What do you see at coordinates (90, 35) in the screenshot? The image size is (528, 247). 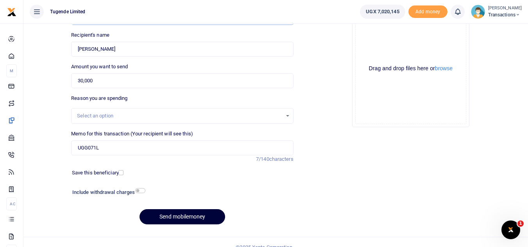 I see `label: Recipient's name` at bounding box center [90, 35].